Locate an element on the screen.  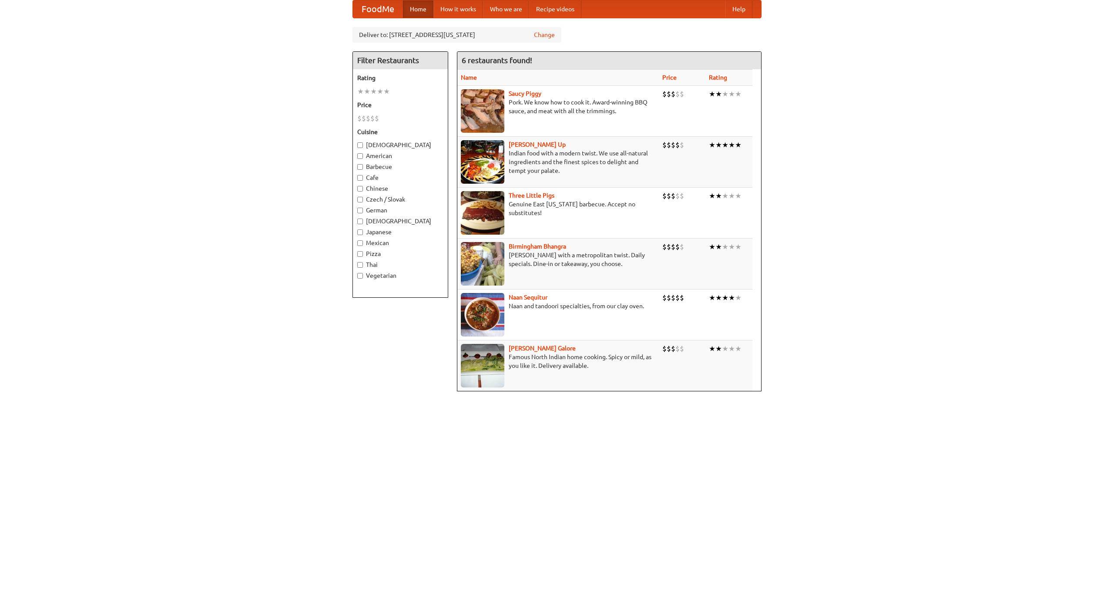
img: bhangra.jpg is located at coordinates (483, 264).